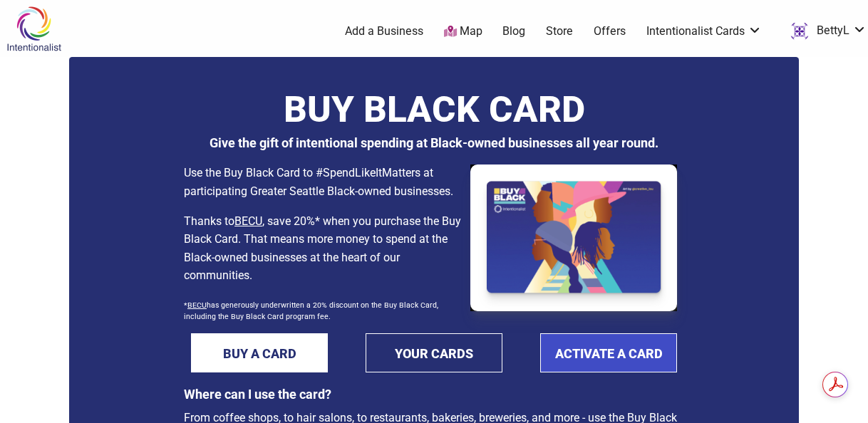  I want to click on a: Store, so click(559, 31).